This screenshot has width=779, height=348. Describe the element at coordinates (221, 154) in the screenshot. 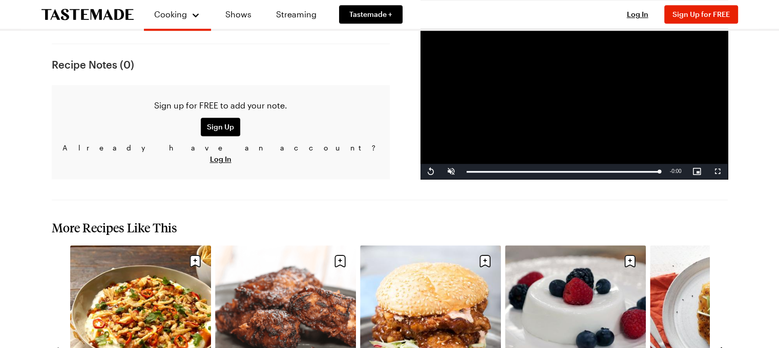

I see `p: Already have an account?` at that location.